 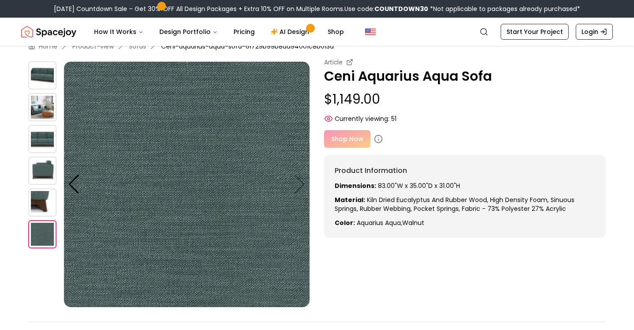 What do you see at coordinates (401, 9) in the screenshot?
I see `b: COUNTDOWN30` at bounding box center [401, 9].